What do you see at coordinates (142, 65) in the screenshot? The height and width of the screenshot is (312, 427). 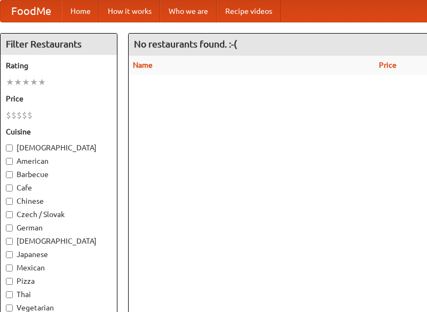 I see `a: Name` at bounding box center [142, 65].